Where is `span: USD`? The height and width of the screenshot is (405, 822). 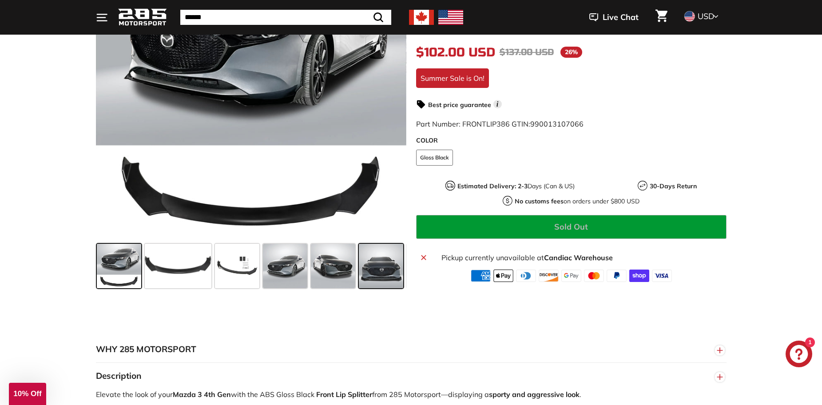 span: USD is located at coordinates (705, 16).